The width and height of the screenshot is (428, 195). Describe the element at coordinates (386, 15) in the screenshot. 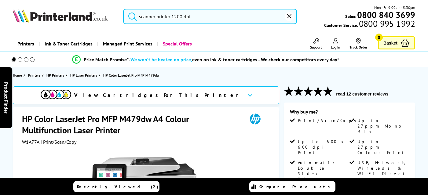

I see `b: 0800 840 3699` at that location.